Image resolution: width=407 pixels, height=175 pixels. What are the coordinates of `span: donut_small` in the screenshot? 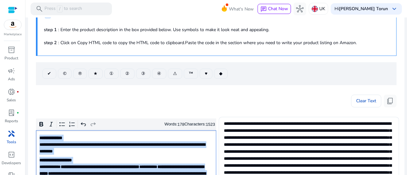 It's located at (11, 92).